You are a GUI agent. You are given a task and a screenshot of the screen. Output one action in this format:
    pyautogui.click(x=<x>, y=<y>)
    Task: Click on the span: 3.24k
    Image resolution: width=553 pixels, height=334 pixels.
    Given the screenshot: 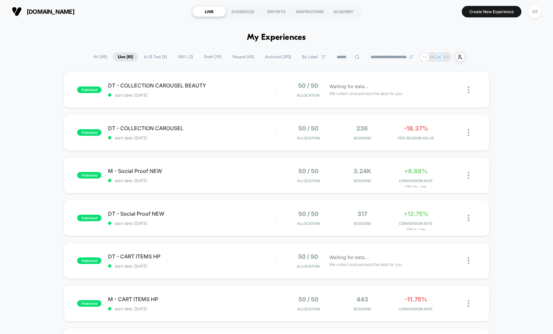 What is the action you would take?
    pyautogui.click(x=362, y=171)
    